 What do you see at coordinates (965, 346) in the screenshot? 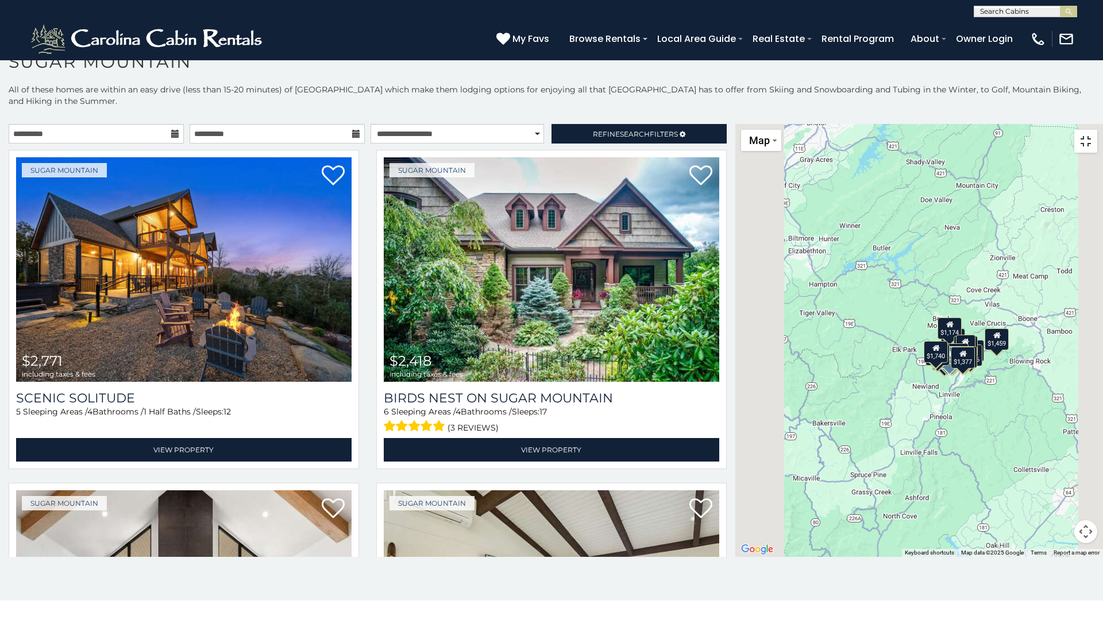
I see `div: $890` at bounding box center [965, 346].